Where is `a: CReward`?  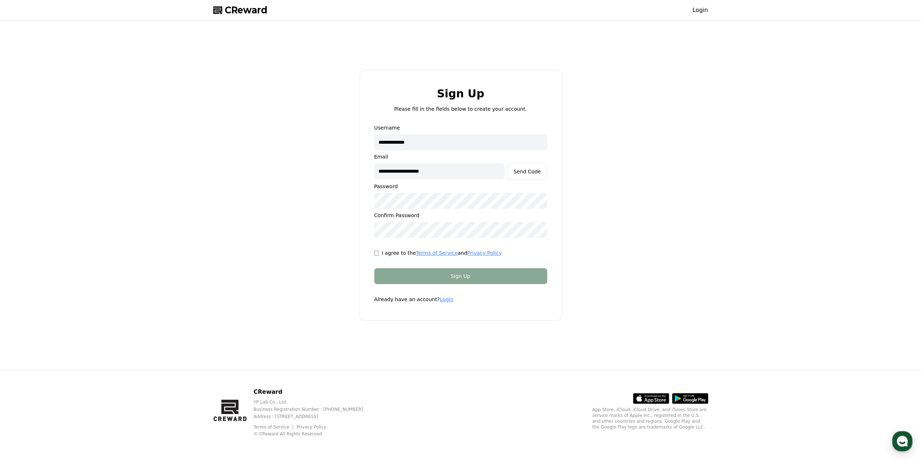 a: CReward is located at coordinates (240, 10).